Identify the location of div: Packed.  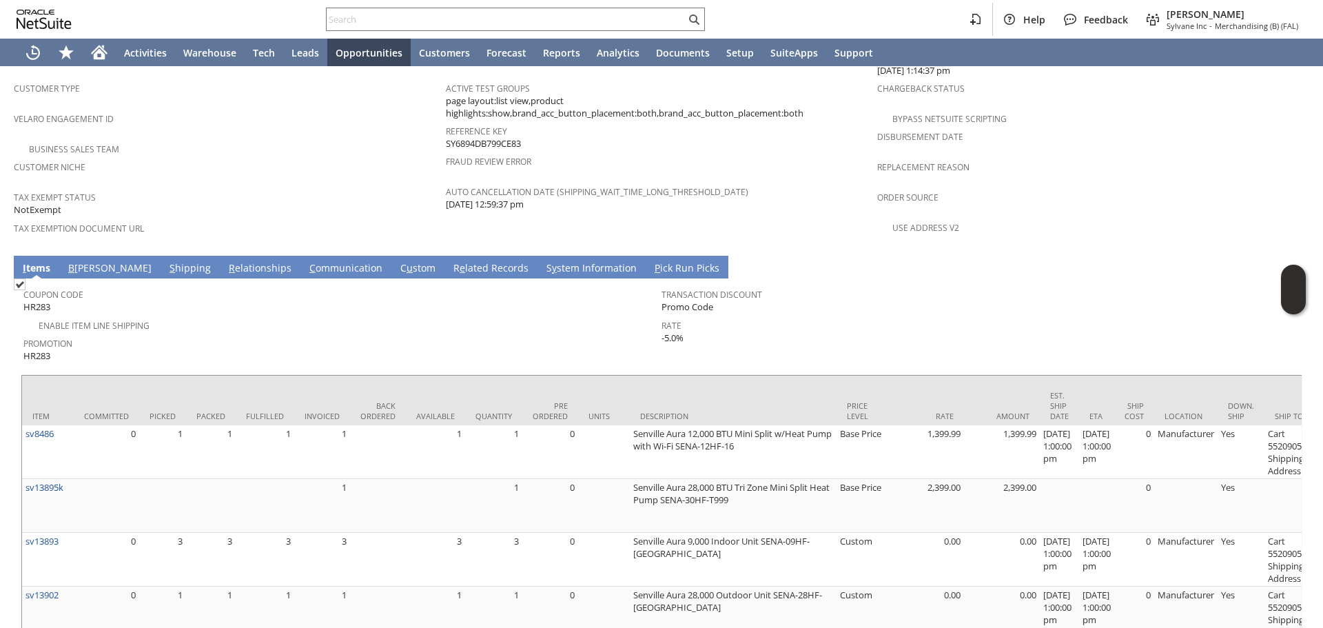
(211, 416).